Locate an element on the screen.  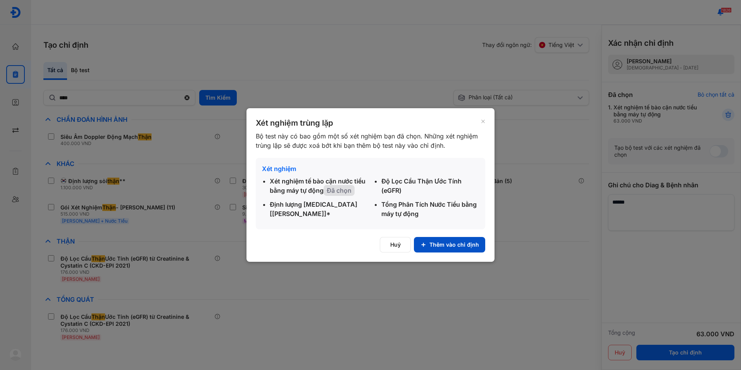
button: Huỷ is located at coordinates (395, 245).